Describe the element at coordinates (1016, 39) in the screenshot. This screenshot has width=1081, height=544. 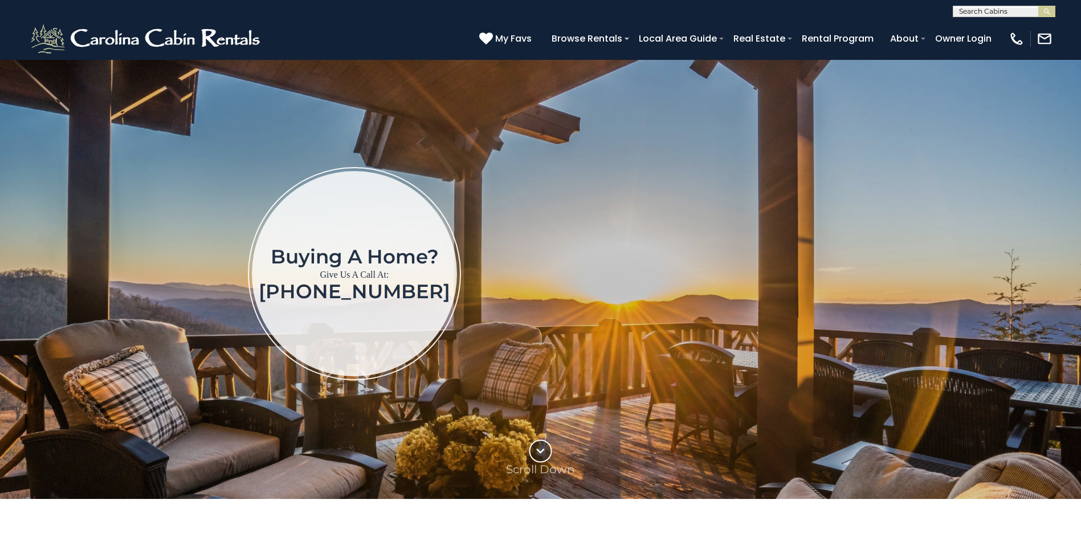
I see `img: phone-regular-white.png` at that location.